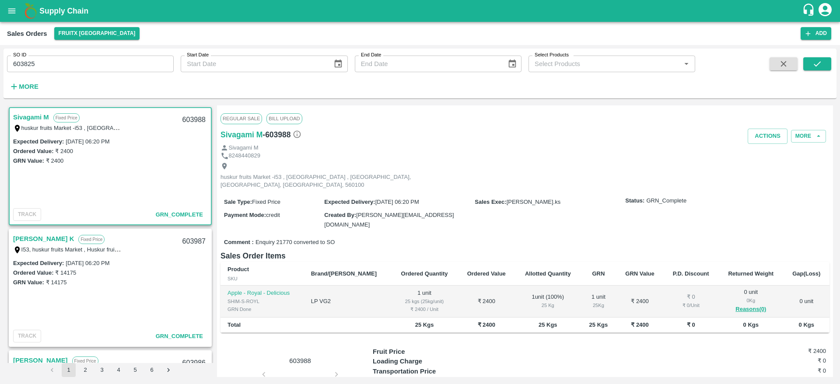  I want to click on span: Fixed Price, so click(266, 202).